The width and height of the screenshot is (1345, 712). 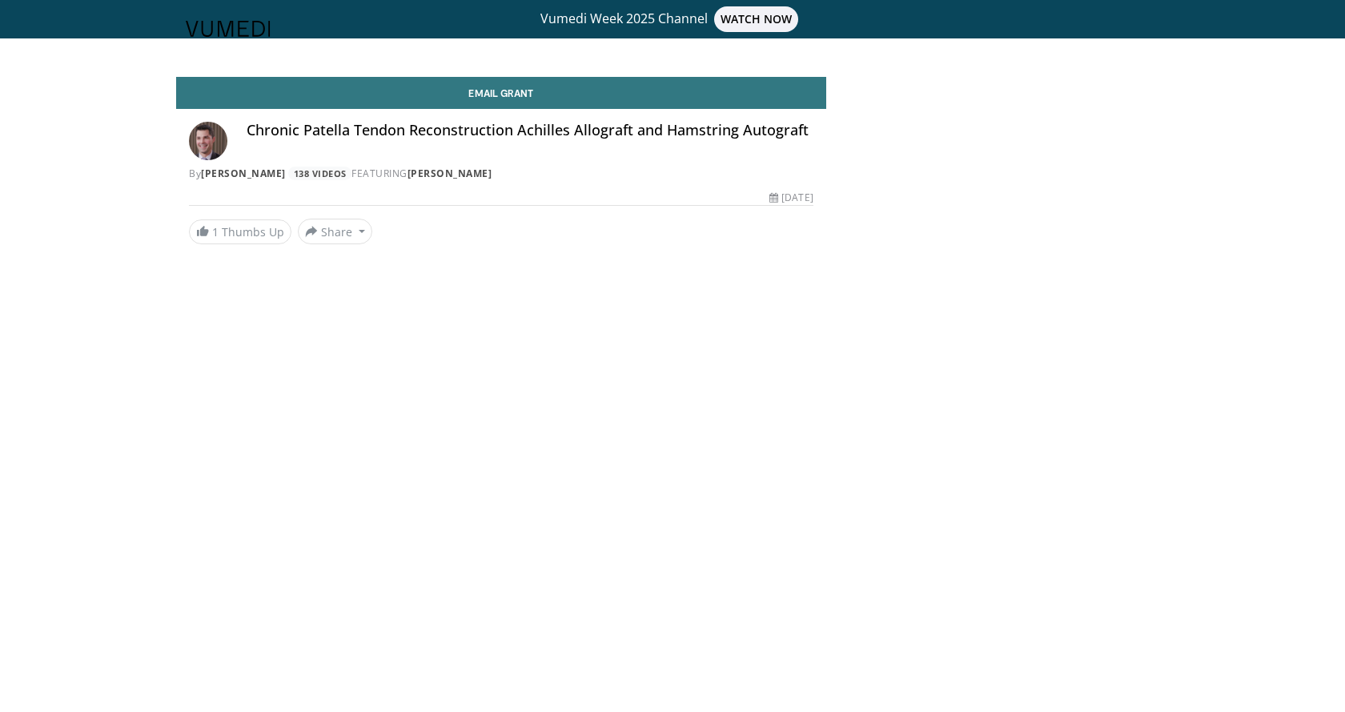 I want to click on a: 1 Thumbs Up, so click(x=240, y=231).